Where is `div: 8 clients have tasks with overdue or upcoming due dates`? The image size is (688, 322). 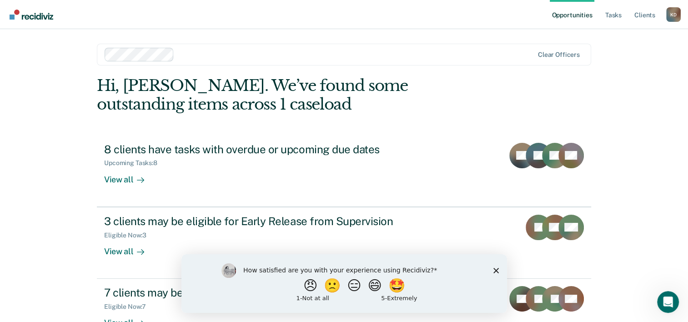 div: 8 clients have tasks with overdue or upcoming due dates is located at coordinates (264, 149).